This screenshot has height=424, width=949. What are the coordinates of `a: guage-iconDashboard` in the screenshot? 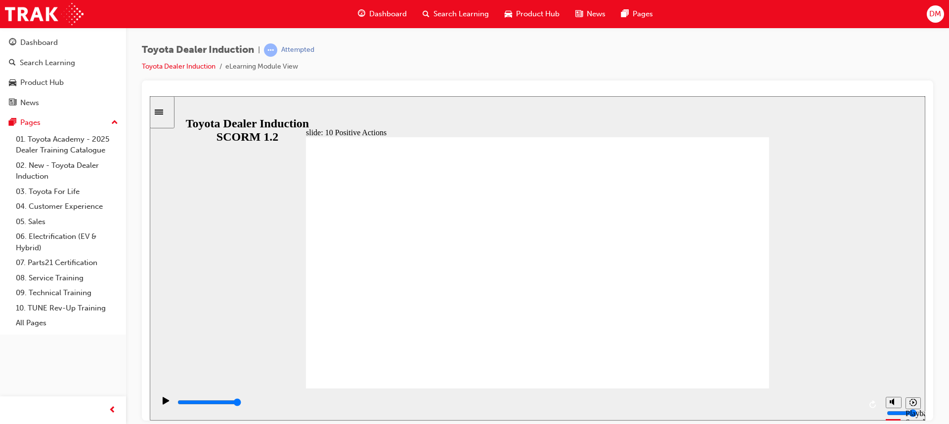 It's located at (382, 14).